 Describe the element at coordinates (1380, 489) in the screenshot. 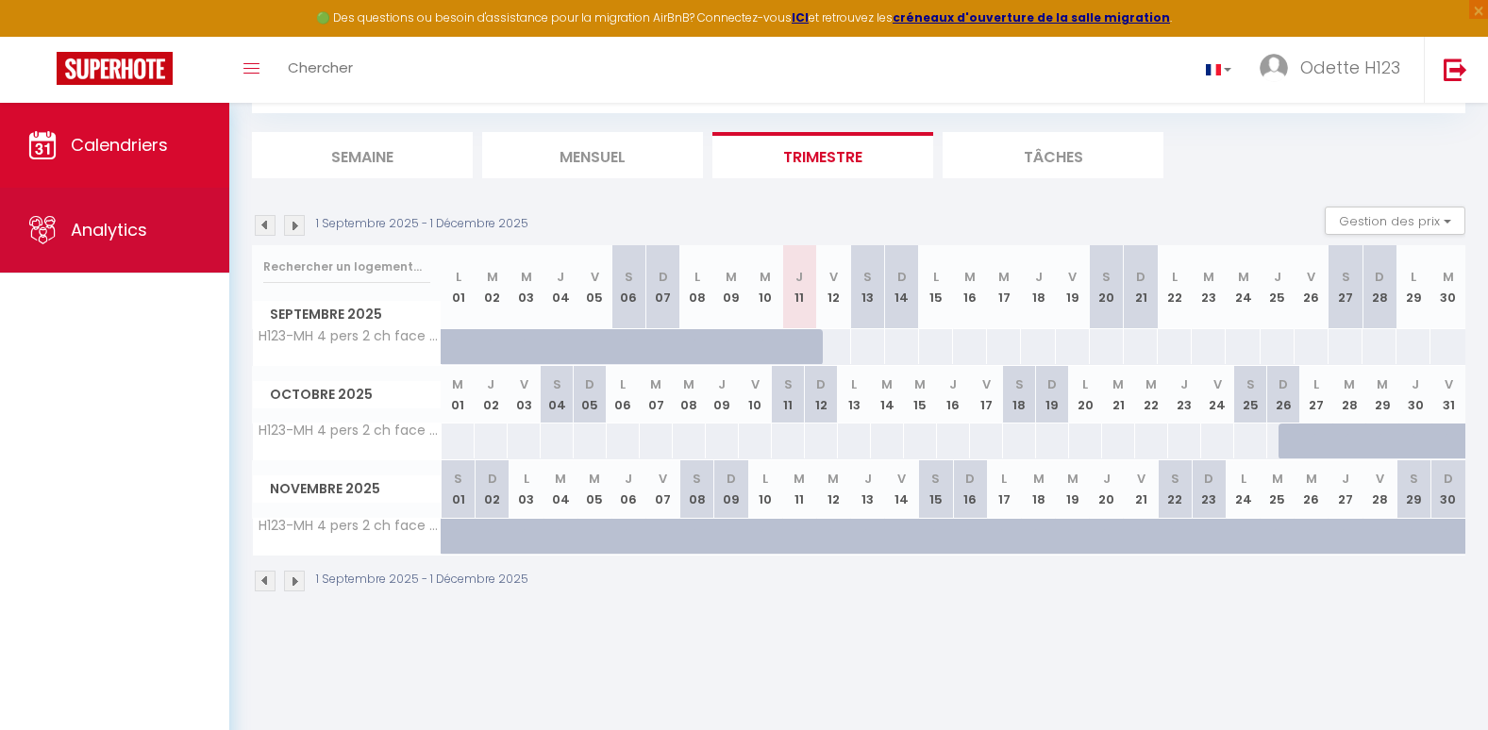

I see `th: 28` at that location.